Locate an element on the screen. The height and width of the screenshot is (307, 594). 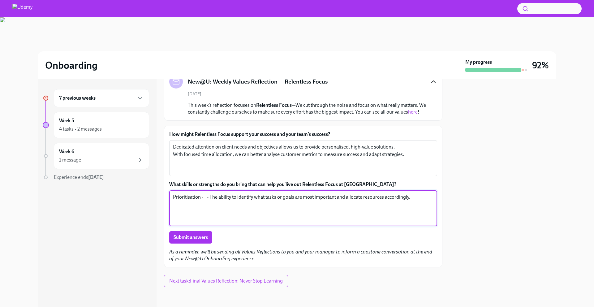
h6: Week 6 is located at coordinates (66, 151).